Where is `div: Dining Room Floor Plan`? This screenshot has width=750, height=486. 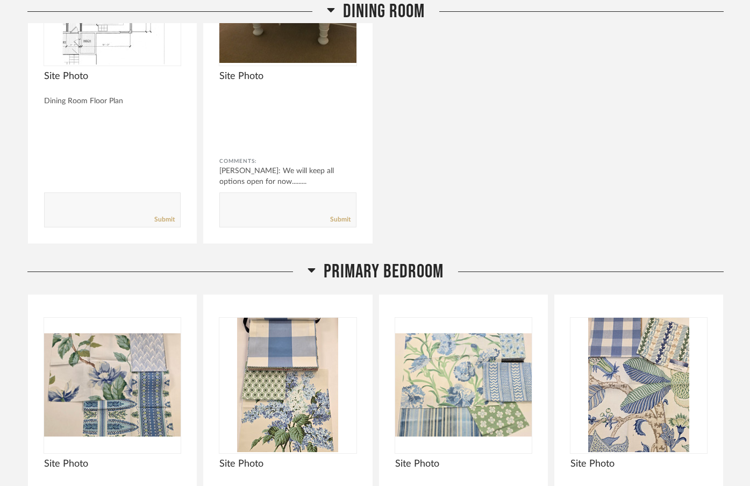 div: Dining Room Floor Plan is located at coordinates (112, 101).